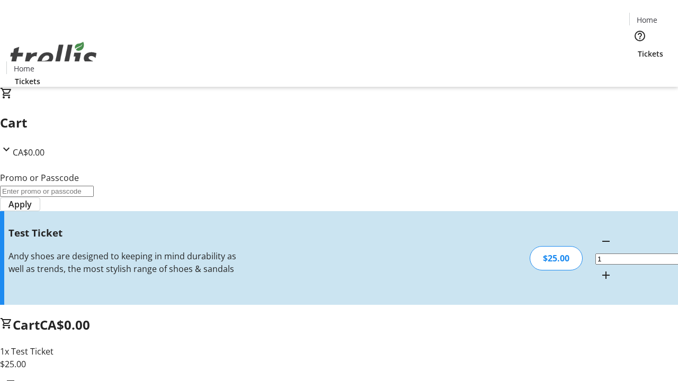 This screenshot has width=678, height=381. What do you see at coordinates (606, 275) in the screenshot?
I see `button: Increment by one` at bounding box center [606, 275].